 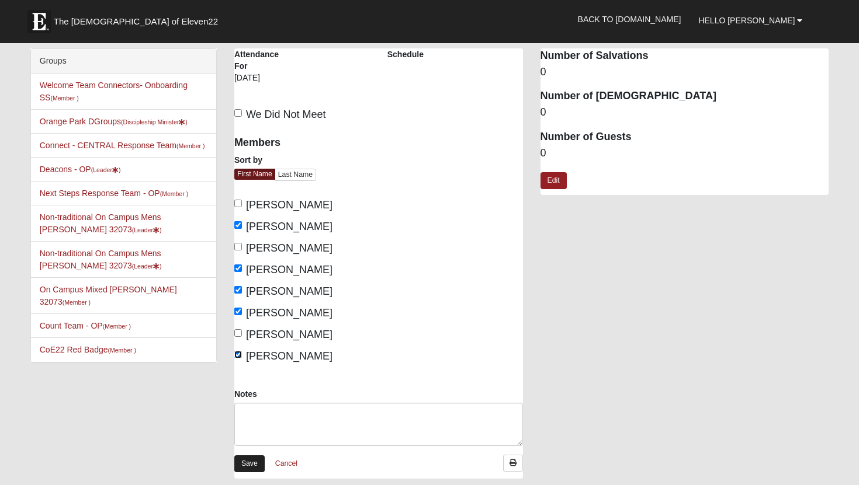 I want to click on a: CoE22 Red Badge(Member ), so click(x=88, y=350).